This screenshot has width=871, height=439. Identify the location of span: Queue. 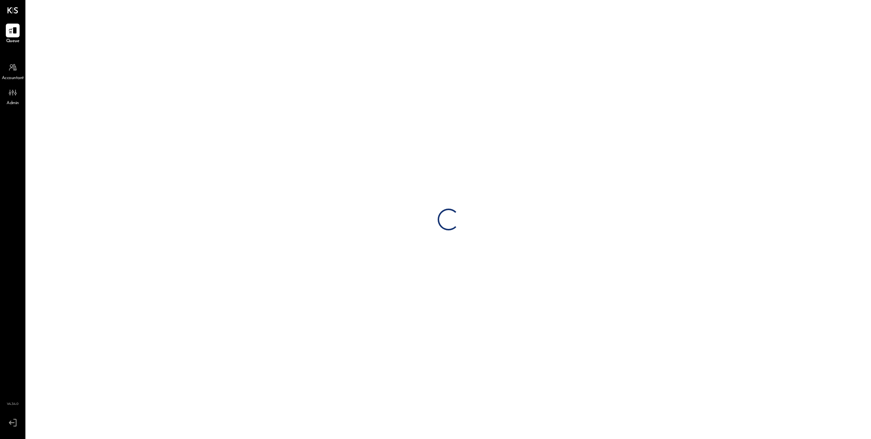
(13, 41).